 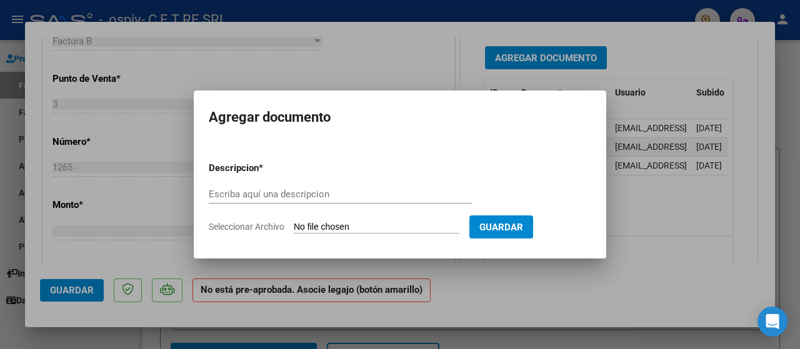 What do you see at coordinates (246, 227) in the screenshot?
I see `span: Seleccionar Archivo` at bounding box center [246, 227].